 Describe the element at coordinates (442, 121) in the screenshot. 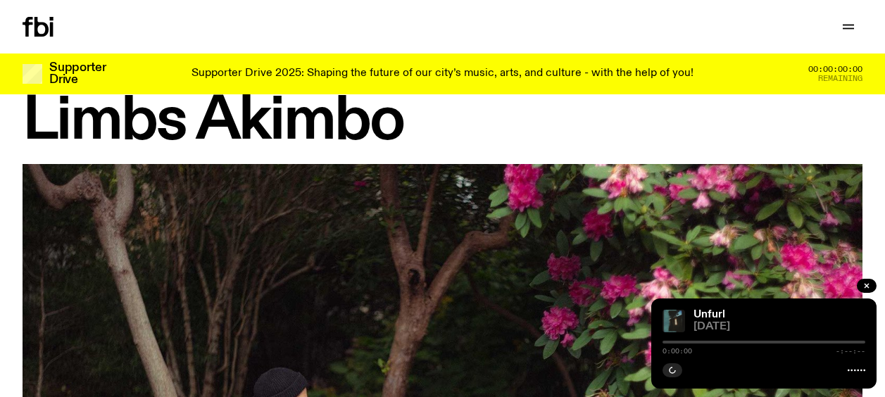

I see `h1: Limbs Akimbo` at that location.